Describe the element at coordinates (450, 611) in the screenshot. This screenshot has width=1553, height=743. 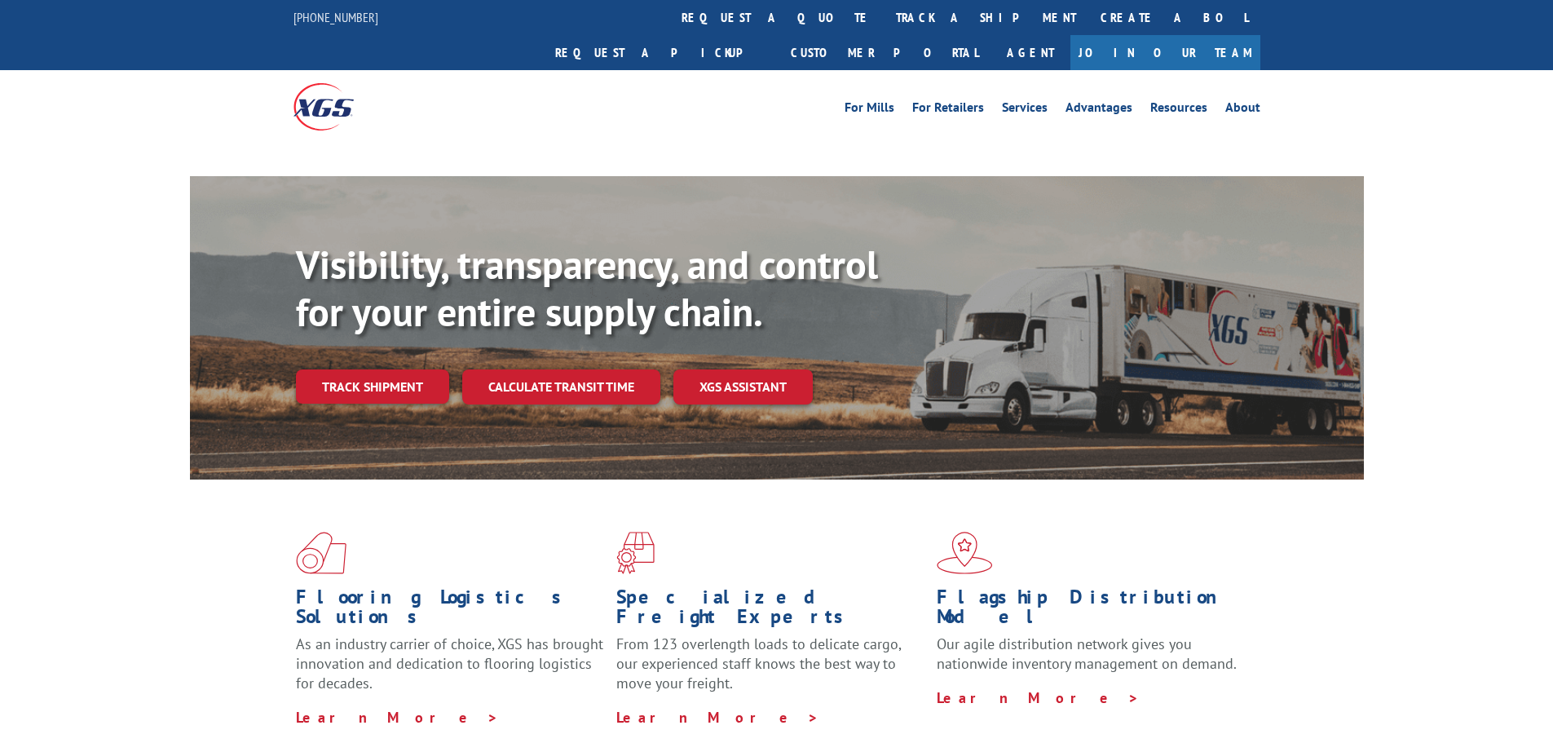
I see `h1: Flooring Logistics Solutions` at that location.